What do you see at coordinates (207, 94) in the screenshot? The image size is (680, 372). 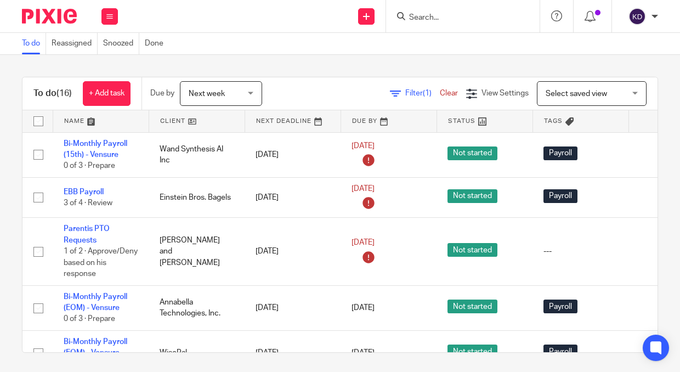 I see `span: Next week` at bounding box center [207, 94].